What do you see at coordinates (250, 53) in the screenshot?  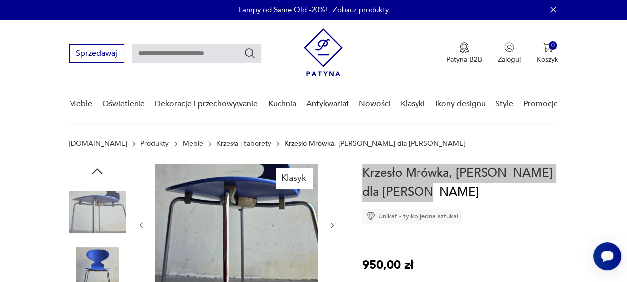 I see `button: Szukaj` at bounding box center [250, 53].